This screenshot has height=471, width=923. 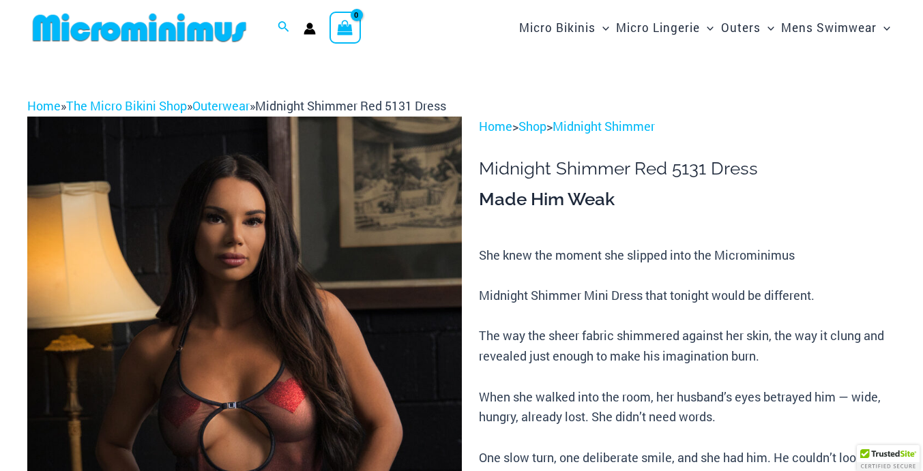 I want to click on span: Micro Bikinis, so click(x=557, y=27).